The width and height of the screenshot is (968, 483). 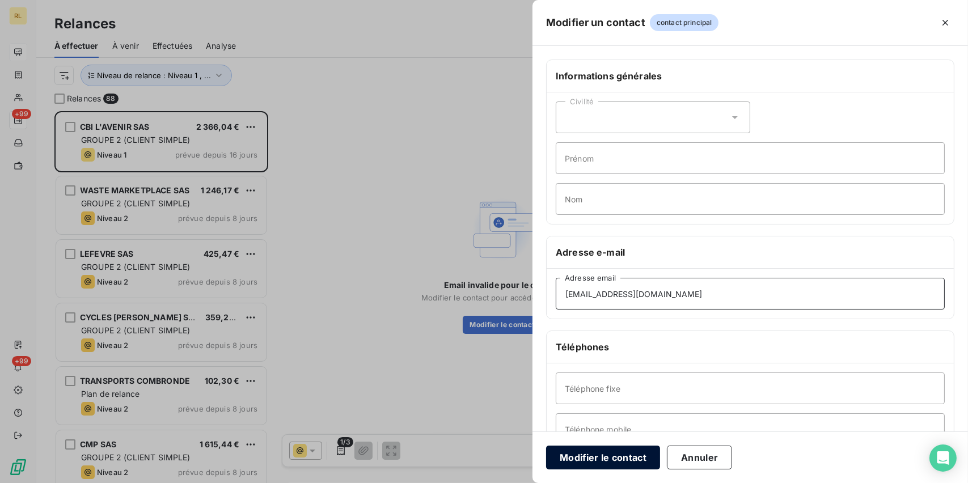 What do you see at coordinates (750, 347) in the screenshot?
I see `h6: Téléphones` at bounding box center [750, 347].